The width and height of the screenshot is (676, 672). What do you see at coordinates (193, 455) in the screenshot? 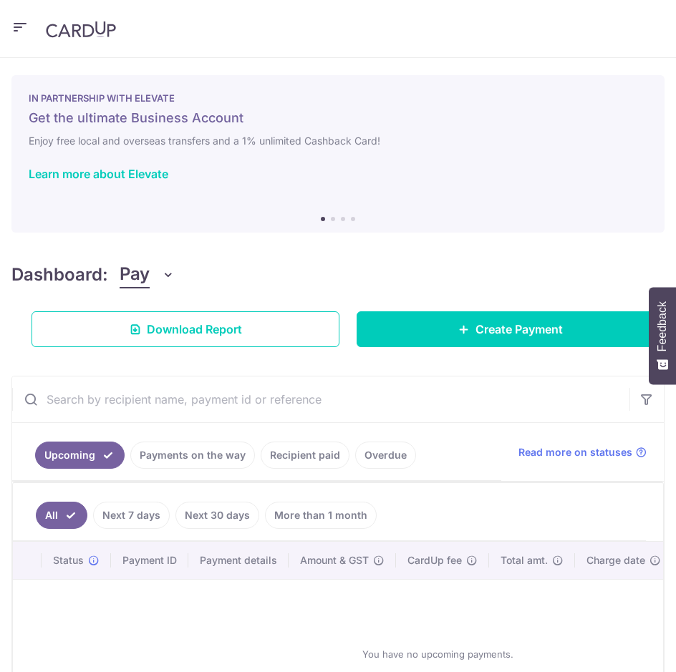
I see `a: Payments on the way` at bounding box center [193, 455].